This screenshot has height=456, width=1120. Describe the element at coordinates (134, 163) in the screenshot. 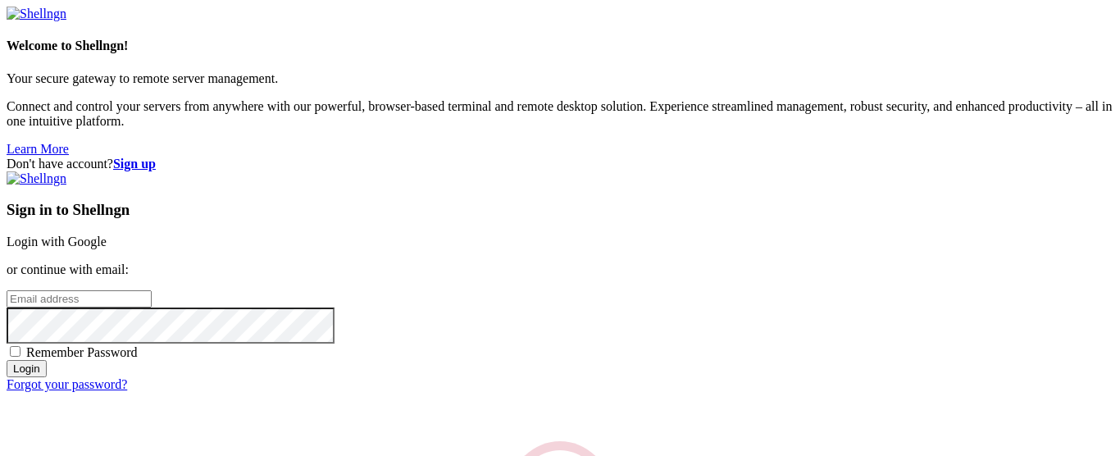

I see `strong: Sign up` at that location.